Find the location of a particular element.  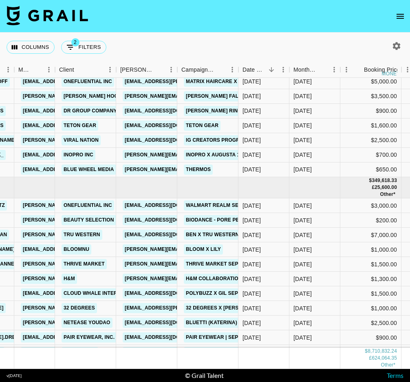

img: Grail Talent is located at coordinates (47, 15).